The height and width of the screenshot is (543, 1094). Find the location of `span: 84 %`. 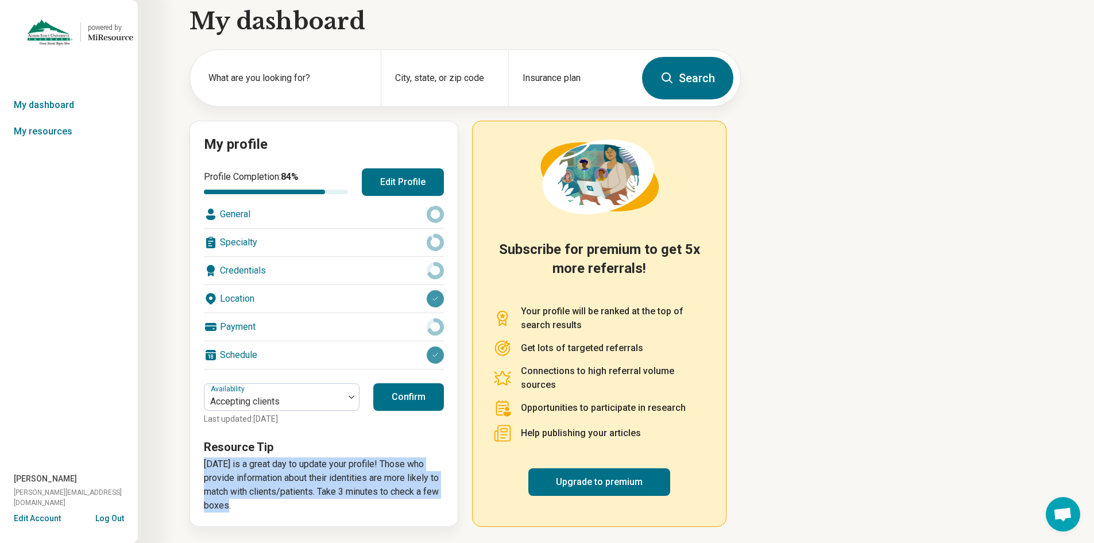

span: 84 % is located at coordinates (290, 176).